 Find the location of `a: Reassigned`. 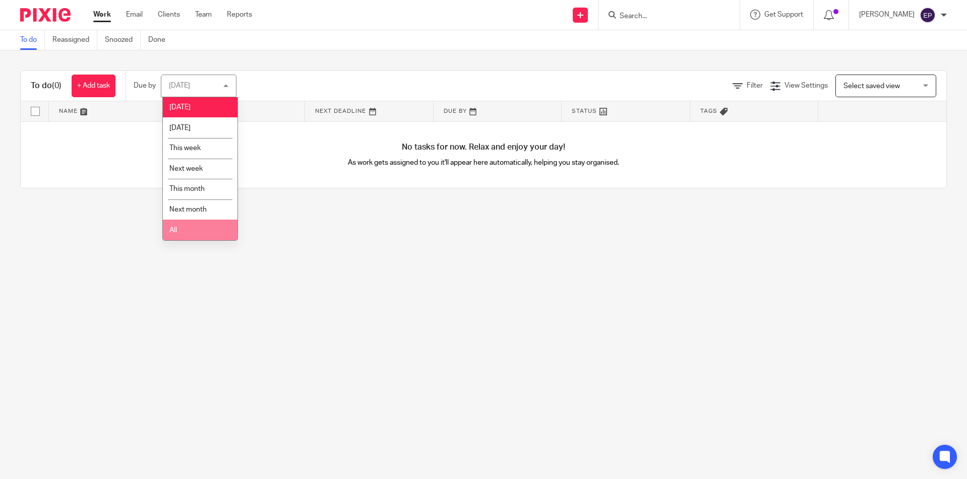

a: Reassigned is located at coordinates (75, 40).